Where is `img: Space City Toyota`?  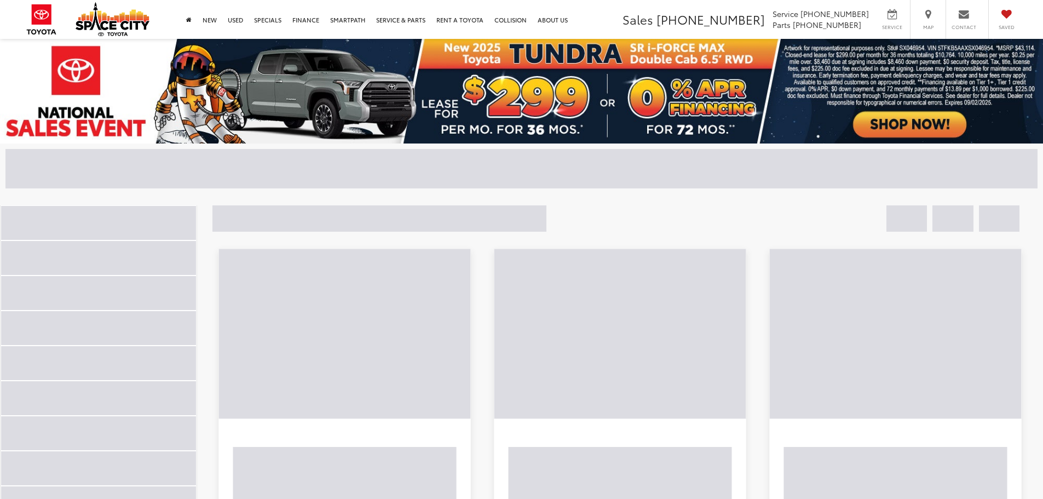 img: Space City Toyota is located at coordinates (112, 19).